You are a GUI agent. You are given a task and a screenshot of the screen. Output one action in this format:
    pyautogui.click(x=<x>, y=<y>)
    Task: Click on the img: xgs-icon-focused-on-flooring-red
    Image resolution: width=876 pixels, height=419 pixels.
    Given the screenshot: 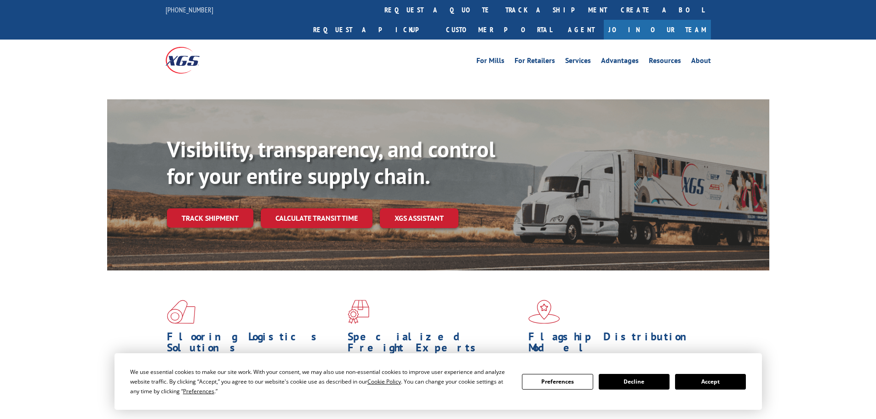 What is the action you would take?
    pyautogui.click(x=358, y=312)
    